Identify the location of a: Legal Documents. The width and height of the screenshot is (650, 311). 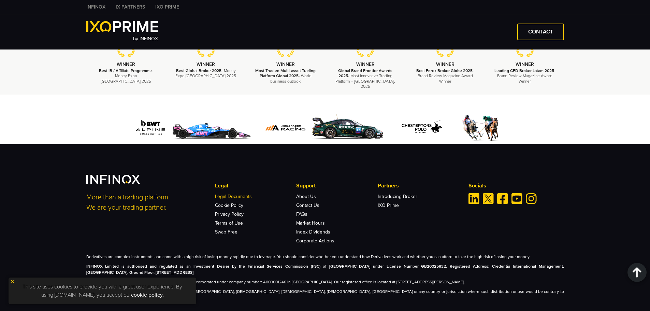
(234, 196).